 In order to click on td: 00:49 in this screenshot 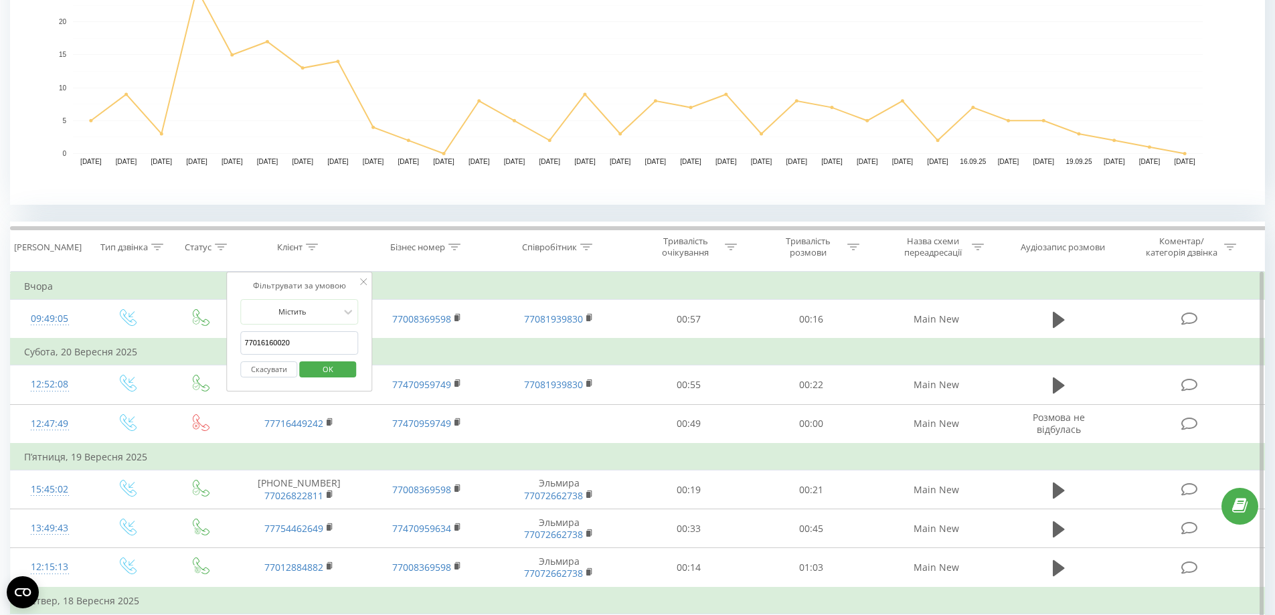, I will do `click(689, 424)`.